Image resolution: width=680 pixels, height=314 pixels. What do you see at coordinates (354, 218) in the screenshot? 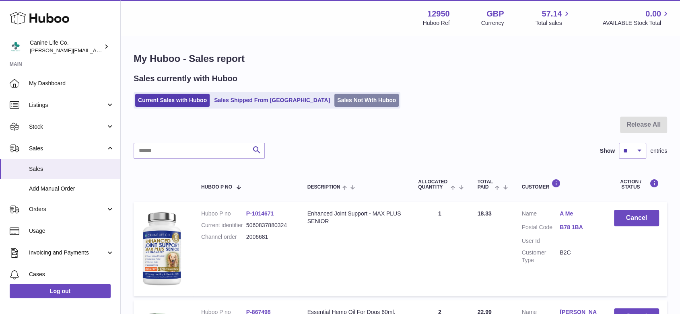
I see `div: Enhanced Joint Support - MAX PLUS SENIOR` at bounding box center [354, 218].